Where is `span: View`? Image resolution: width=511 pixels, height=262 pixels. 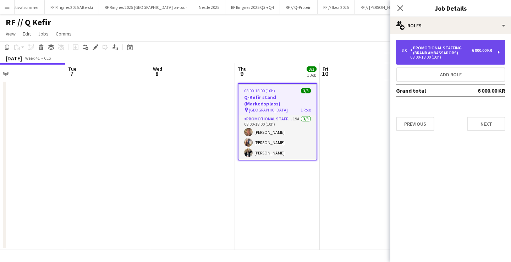 span: View is located at coordinates (11, 34).